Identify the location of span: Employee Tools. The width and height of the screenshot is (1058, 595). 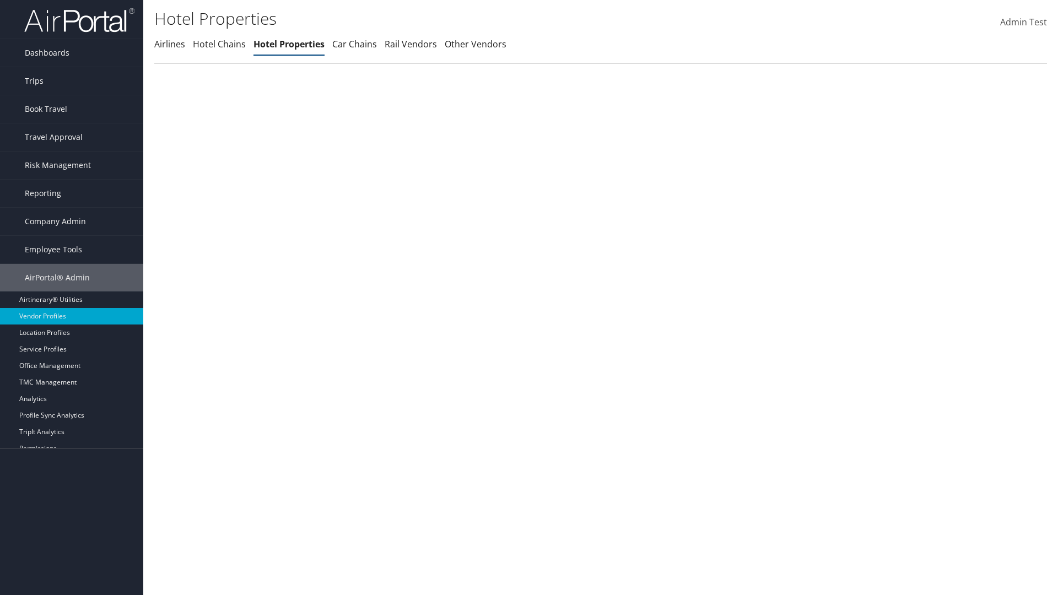
(53, 250).